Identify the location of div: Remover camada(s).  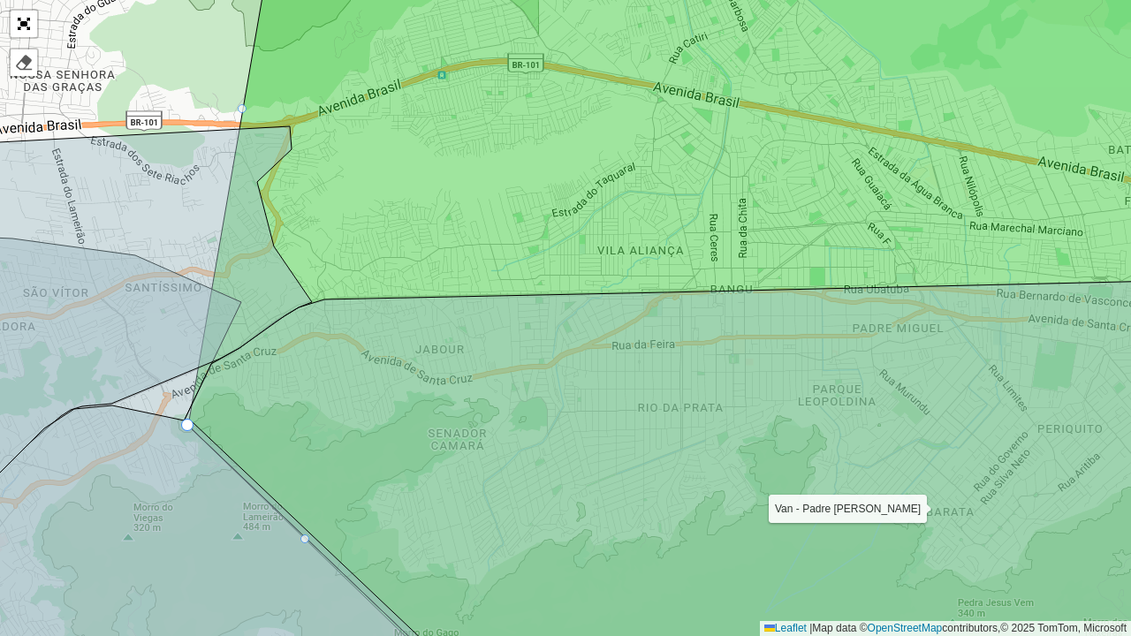
(24, 63).